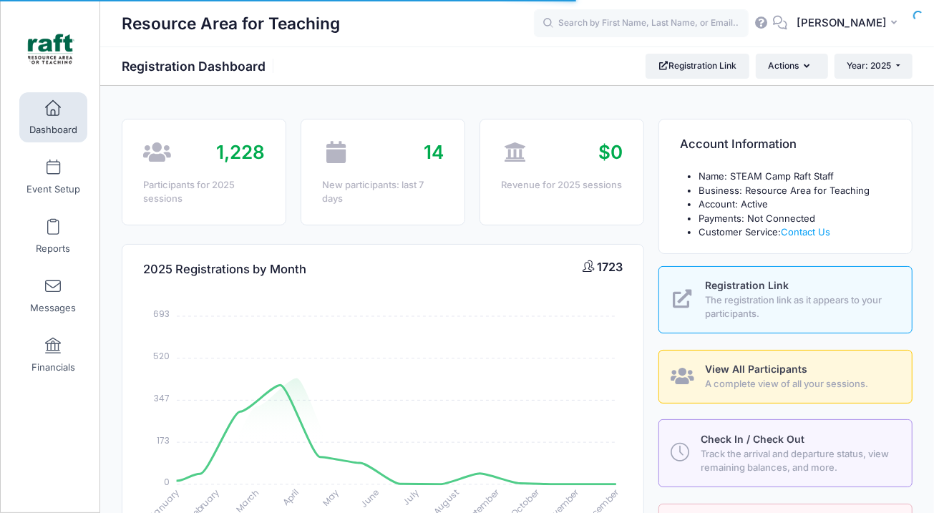  Describe the element at coordinates (53, 177) in the screenshot. I see `a: Event Setup` at that location.